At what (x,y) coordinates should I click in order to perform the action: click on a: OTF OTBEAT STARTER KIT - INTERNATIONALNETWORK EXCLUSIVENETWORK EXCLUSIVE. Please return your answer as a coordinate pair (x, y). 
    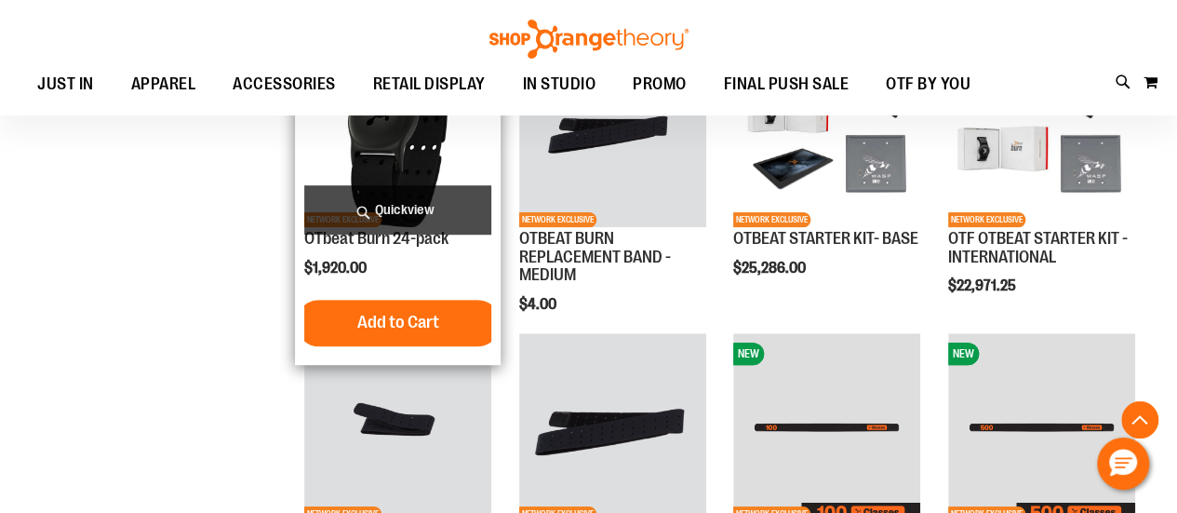
    Looking at the image, I should click on (1041, 134).